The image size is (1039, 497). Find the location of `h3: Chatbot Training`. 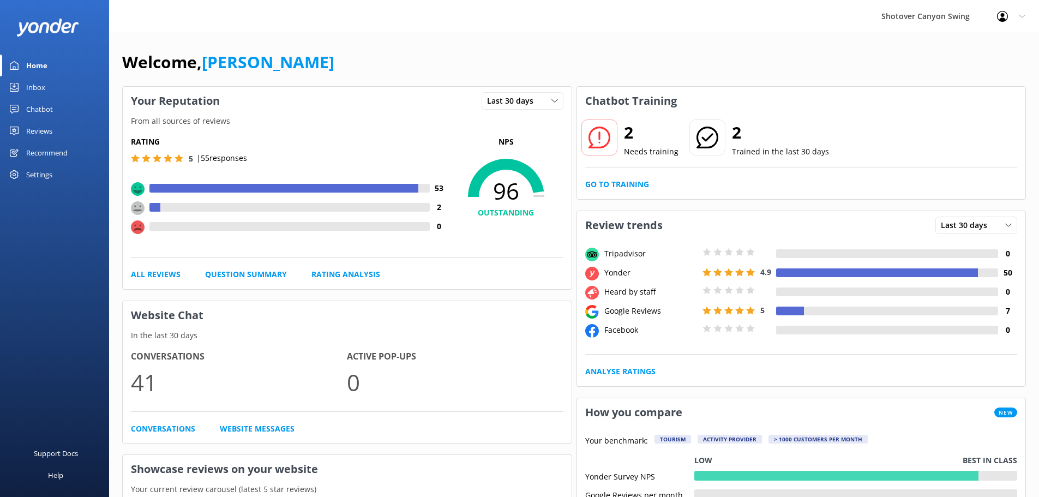

h3: Chatbot Training is located at coordinates (631, 101).